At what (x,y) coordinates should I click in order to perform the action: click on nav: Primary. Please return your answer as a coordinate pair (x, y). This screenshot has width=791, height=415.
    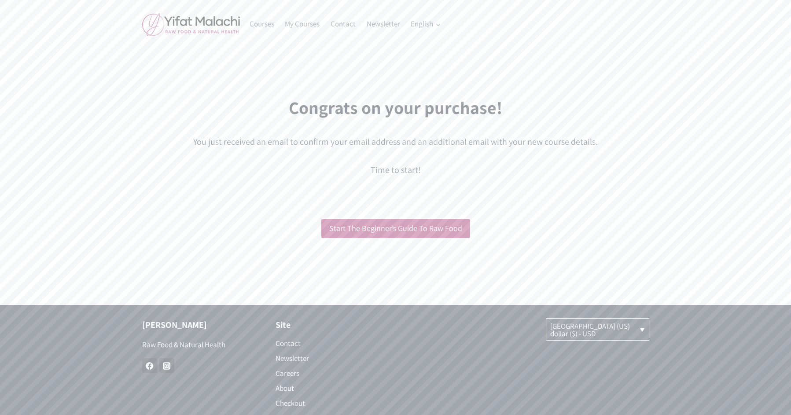
    Looking at the image, I should click on (345, 24).